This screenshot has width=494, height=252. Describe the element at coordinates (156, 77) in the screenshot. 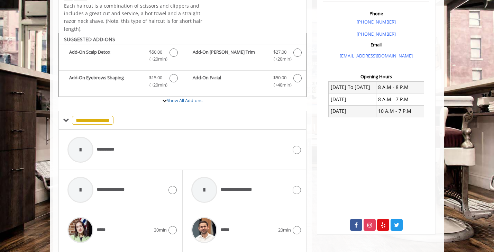

I see `span: $15.00` at that location.